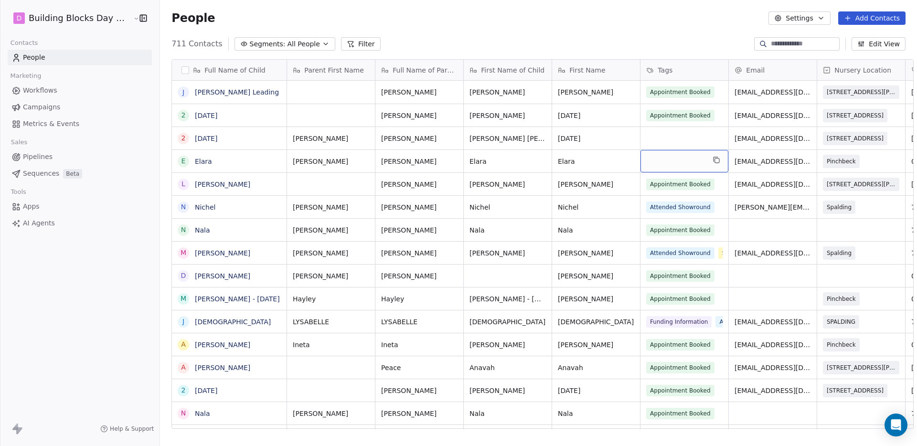  I want to click on a: SequencesBeta, so click(80, 173).